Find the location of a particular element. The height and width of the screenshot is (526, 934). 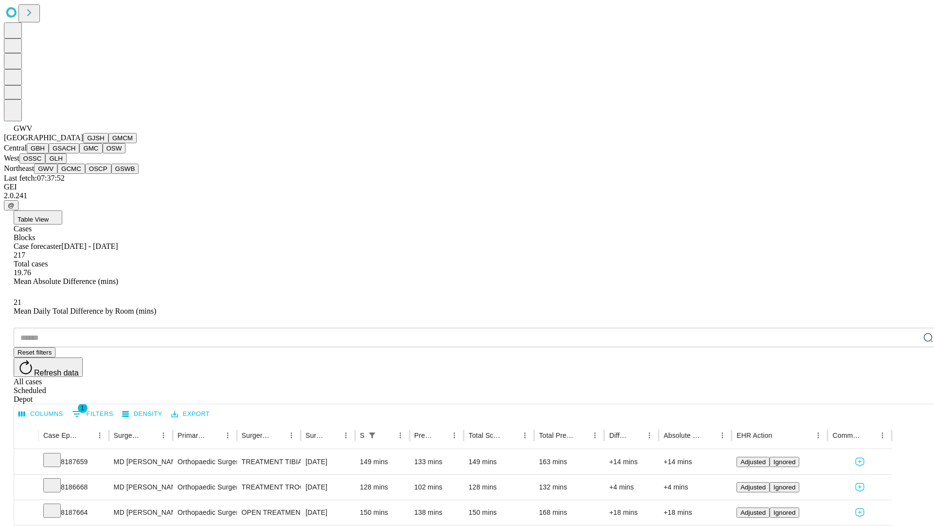

div: 133 mins is located at coordinates (437, 461).